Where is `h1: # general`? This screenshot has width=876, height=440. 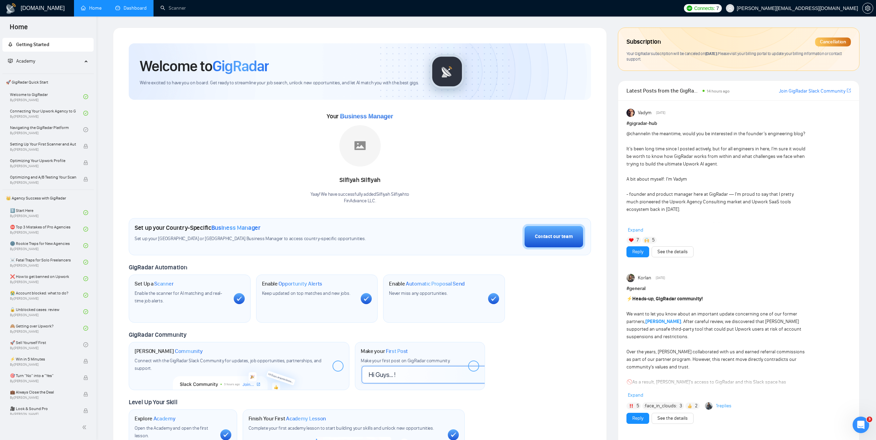
h1: # general is located at coordinates (738, 289).